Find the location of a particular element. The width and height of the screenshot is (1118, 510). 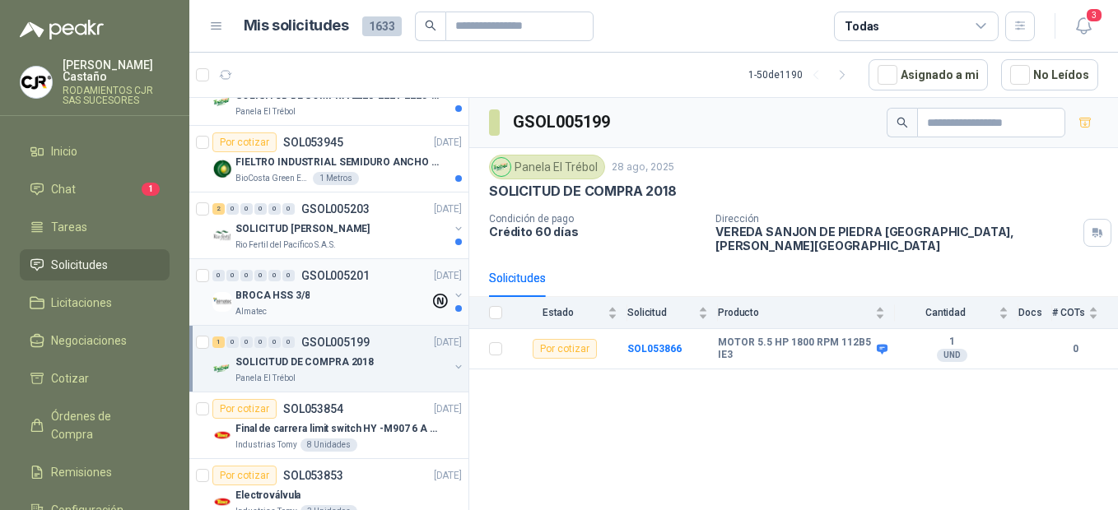

a: Remisiones is located at coordinates (95, 473).